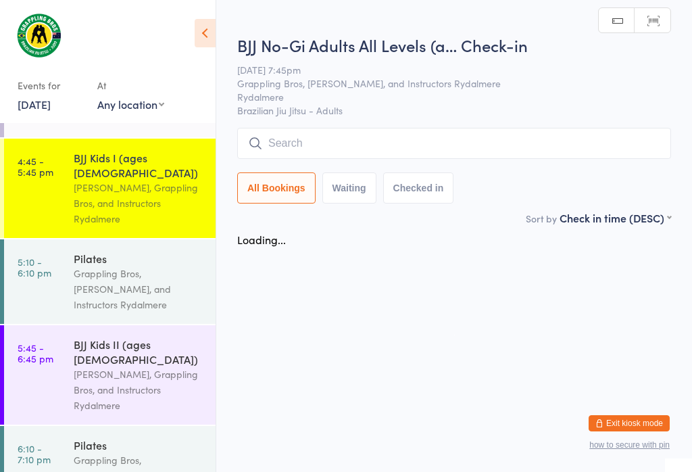  What do you see at coordinates (350, 188) in the screenshot?
I see `button: Waiting` at bounding box center [350, 188].